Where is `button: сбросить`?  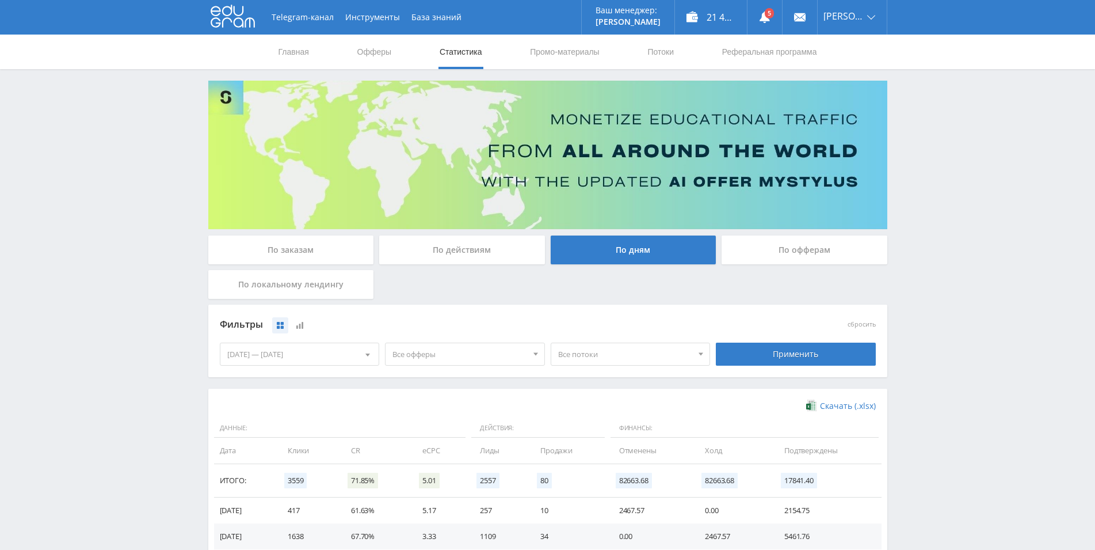 button: сбросить is located at coordinates (862, 324).